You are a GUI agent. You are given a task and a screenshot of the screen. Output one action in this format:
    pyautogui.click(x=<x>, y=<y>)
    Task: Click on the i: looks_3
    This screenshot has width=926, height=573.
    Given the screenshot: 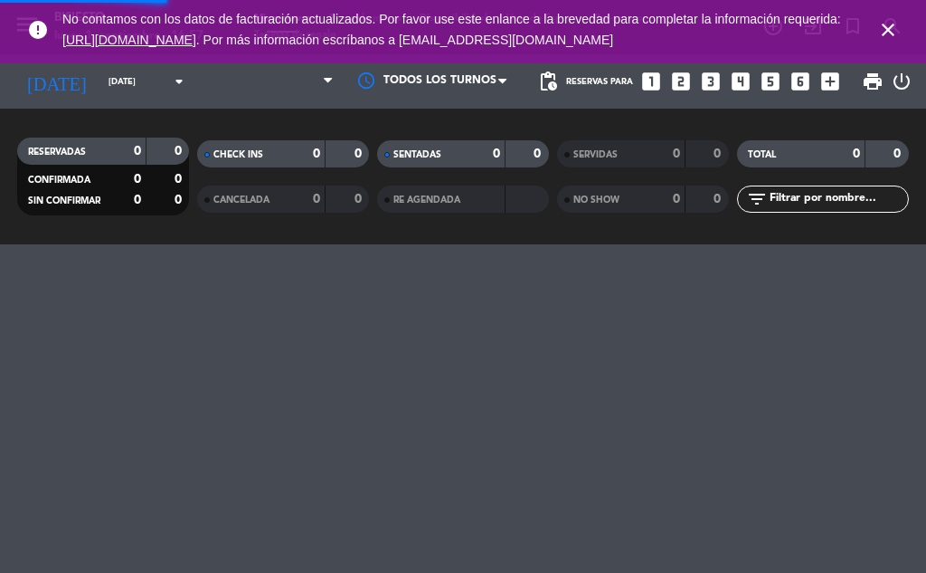 What is the action you would take?
    pyautogui.click(x=711, y=81)
    